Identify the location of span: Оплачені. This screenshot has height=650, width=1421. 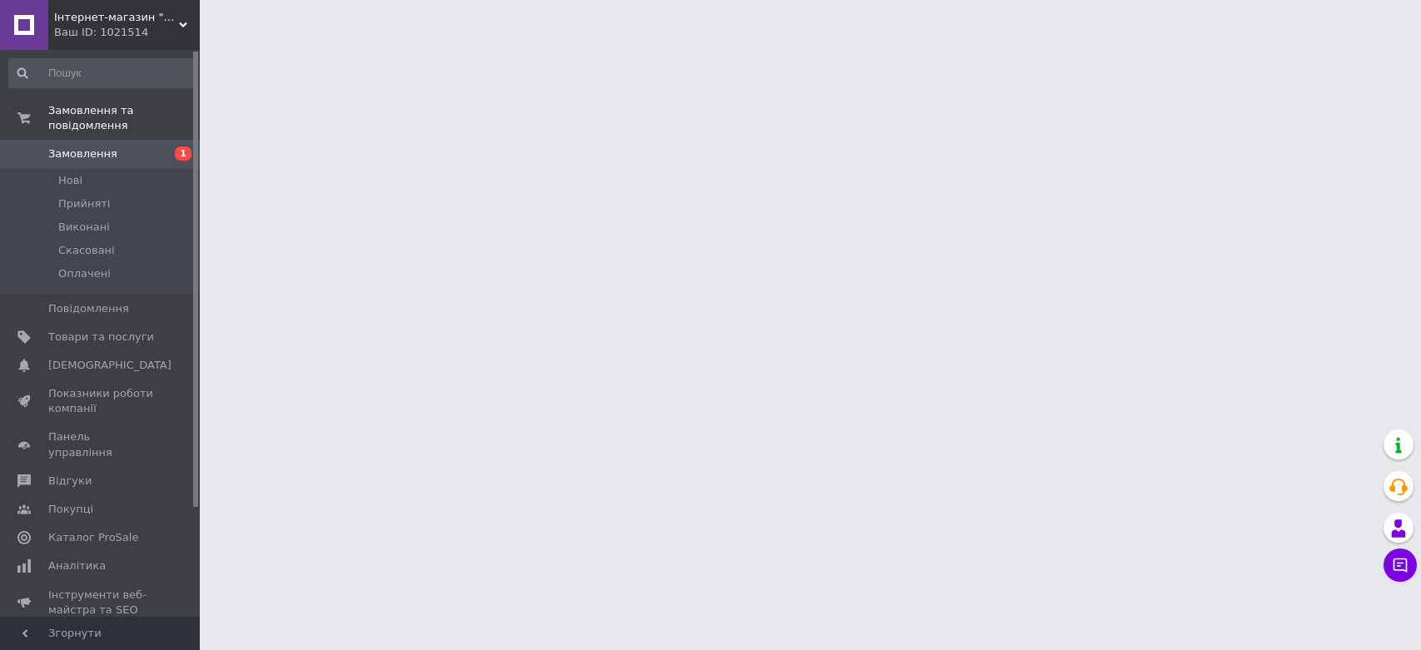
(84, 274).